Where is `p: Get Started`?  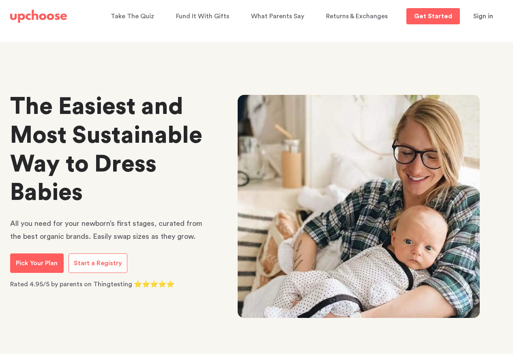 p: Get Started is located at coordinates (433, 16).